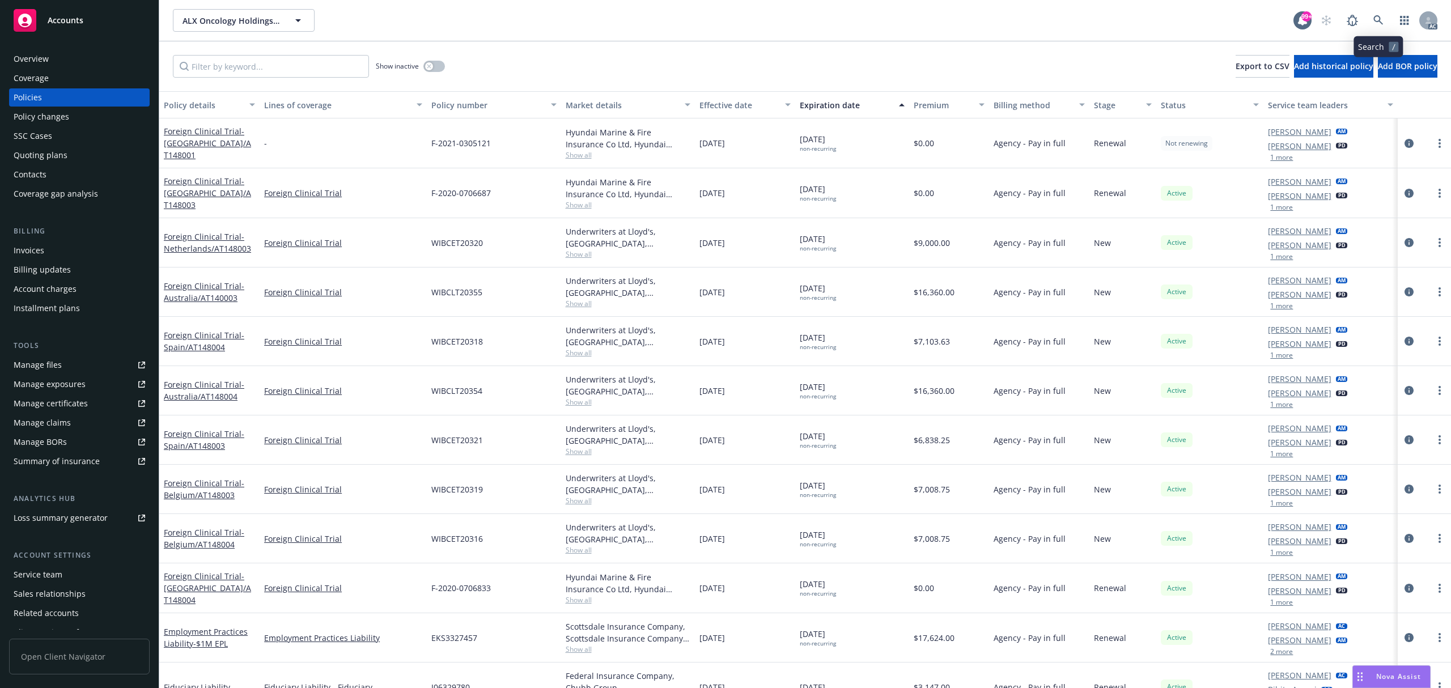  I want to click on div: Market details, so click(622, 105).